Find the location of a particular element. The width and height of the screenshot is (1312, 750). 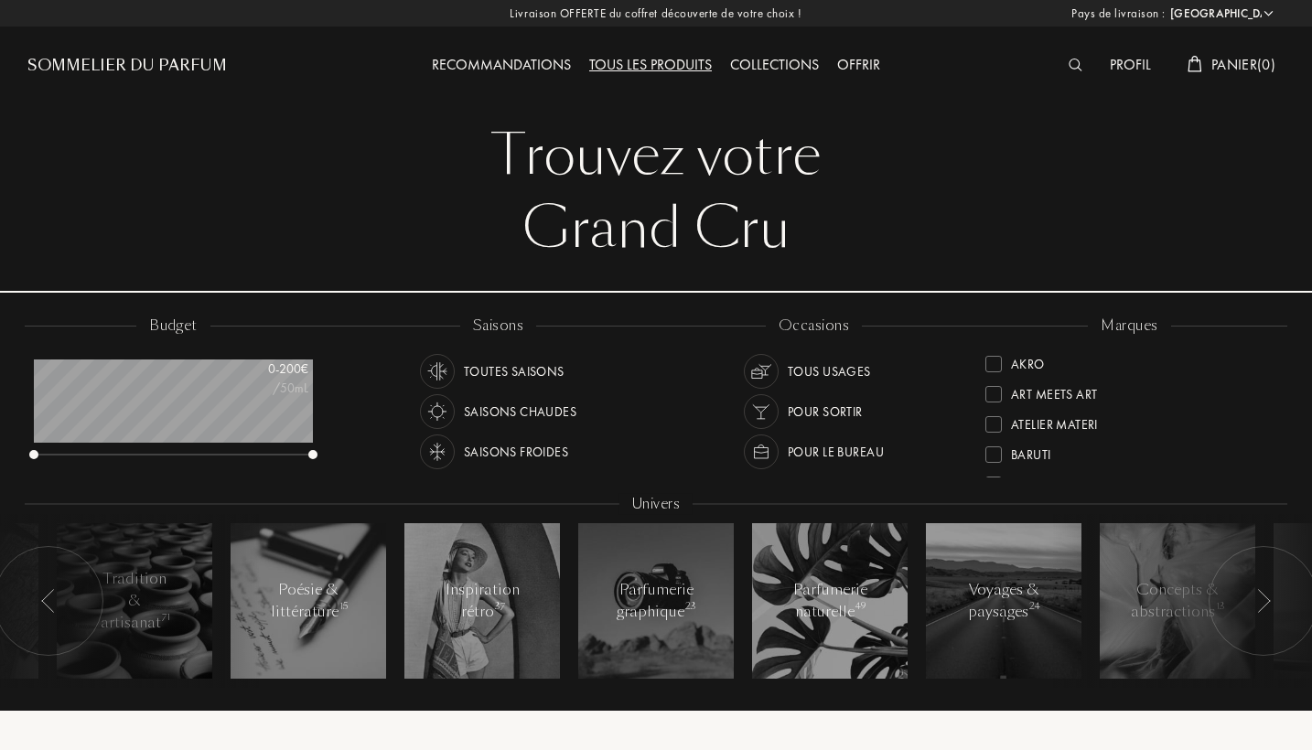

div: Atelier Materi is located at coordinates (1054, 421).